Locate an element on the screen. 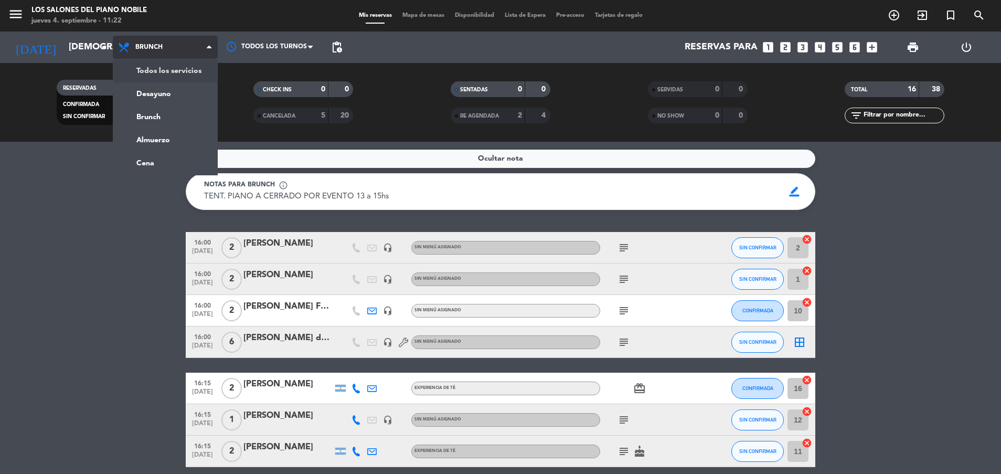  div: LOG OUT is located at coordinates (967, 47).